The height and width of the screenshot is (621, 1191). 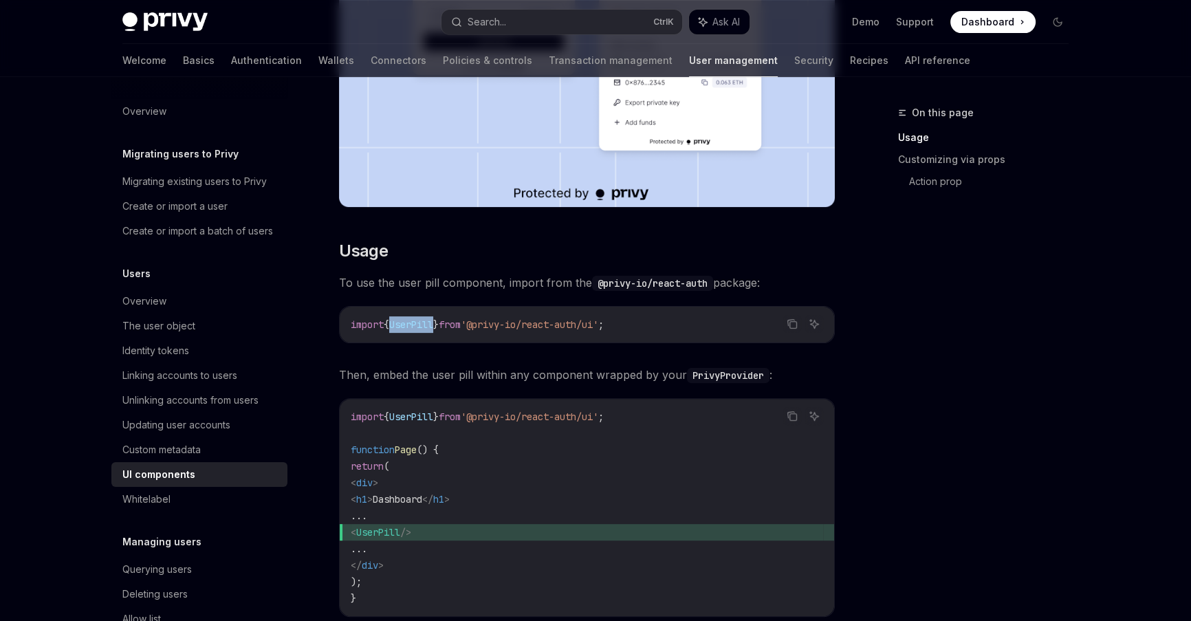 I want to click on code: PrivyProvider, so click(x=728, y=375).